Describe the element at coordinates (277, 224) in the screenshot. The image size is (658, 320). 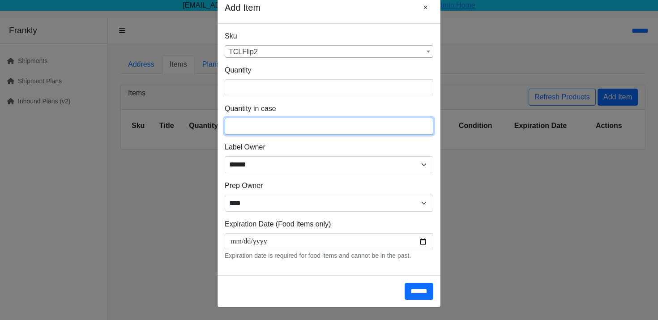
I see `label: Expiration Date (Food items only)` at that location.